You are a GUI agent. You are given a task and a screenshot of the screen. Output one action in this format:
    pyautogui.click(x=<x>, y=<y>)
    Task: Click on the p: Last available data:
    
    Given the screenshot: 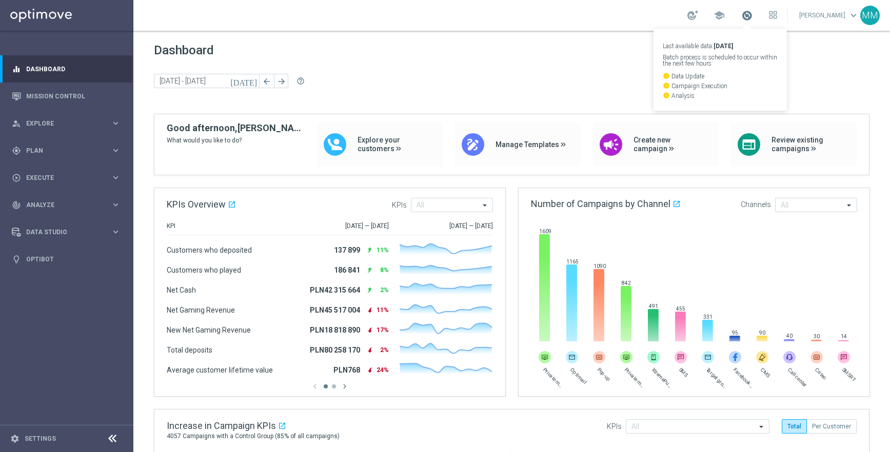 What is the action you would take?
    pyautogui.click(x=720, y=46)
    